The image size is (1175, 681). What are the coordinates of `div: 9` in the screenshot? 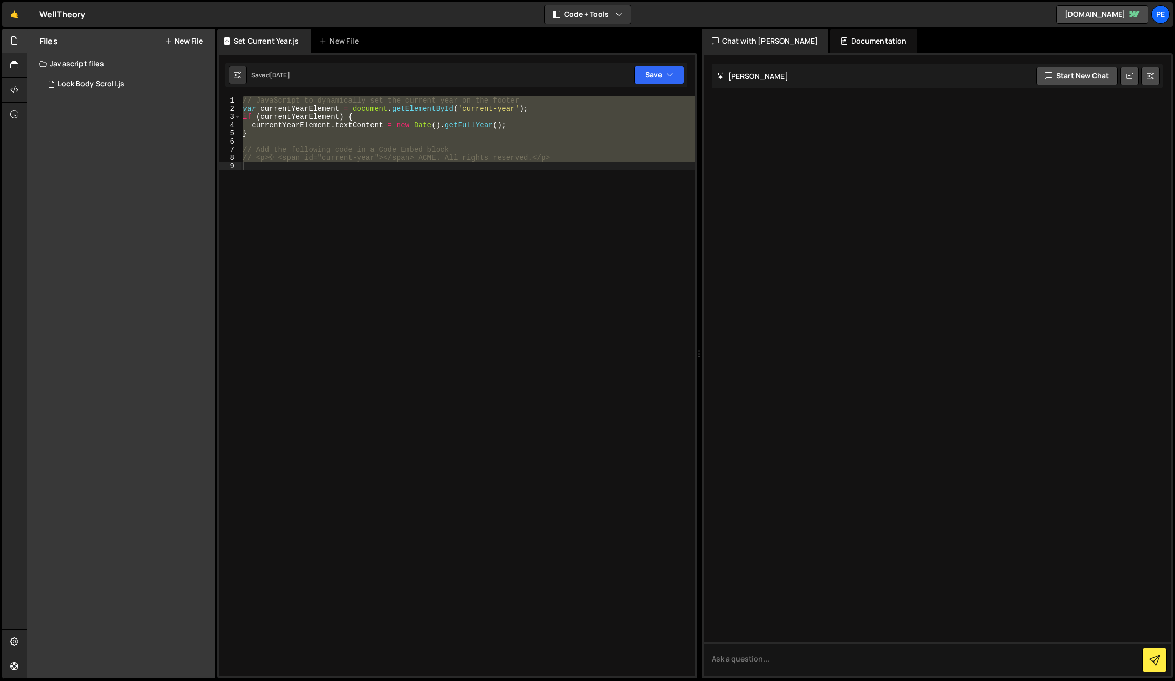 It's located at (230, 166).